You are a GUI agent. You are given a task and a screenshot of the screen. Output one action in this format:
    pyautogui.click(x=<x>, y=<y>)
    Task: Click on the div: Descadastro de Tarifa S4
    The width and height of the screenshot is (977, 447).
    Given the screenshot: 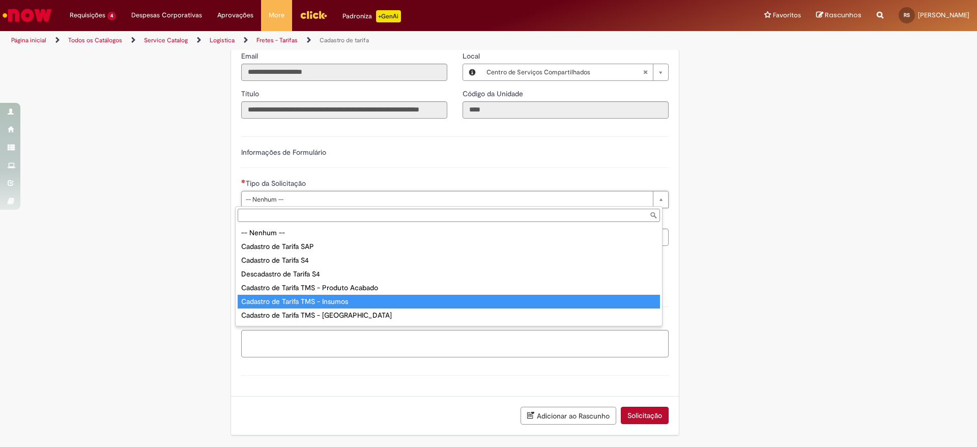 What is the action you would take?
    pyautogui.click(x=449, y=274)
    